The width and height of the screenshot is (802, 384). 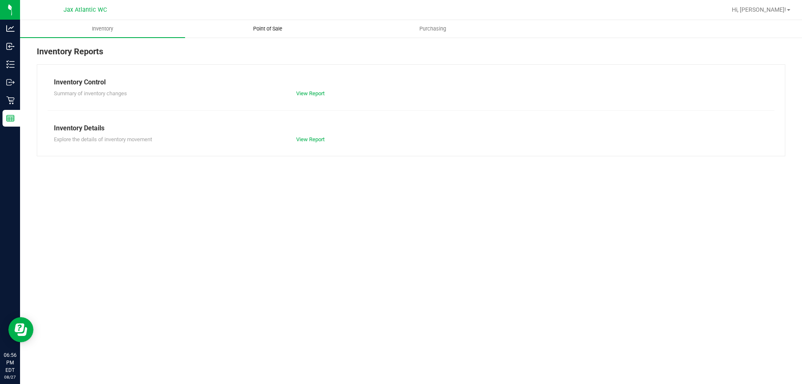 What do you see at coordinates (10, 46) in the screenshot?
I see `inline-svg: Inbound` at bounding box center [10, 46].